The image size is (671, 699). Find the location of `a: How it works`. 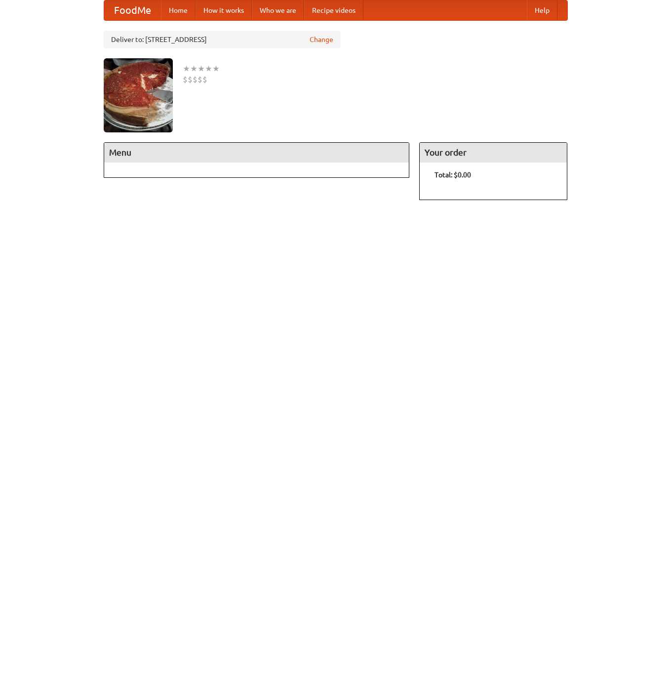

a: How it works is located at coordinates (224, 10).